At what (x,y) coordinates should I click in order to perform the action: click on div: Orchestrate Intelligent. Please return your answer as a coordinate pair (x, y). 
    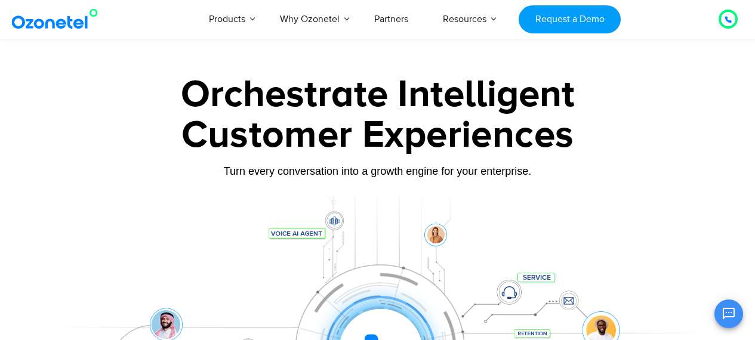
    Looking at the image, I should click on (378, 95).